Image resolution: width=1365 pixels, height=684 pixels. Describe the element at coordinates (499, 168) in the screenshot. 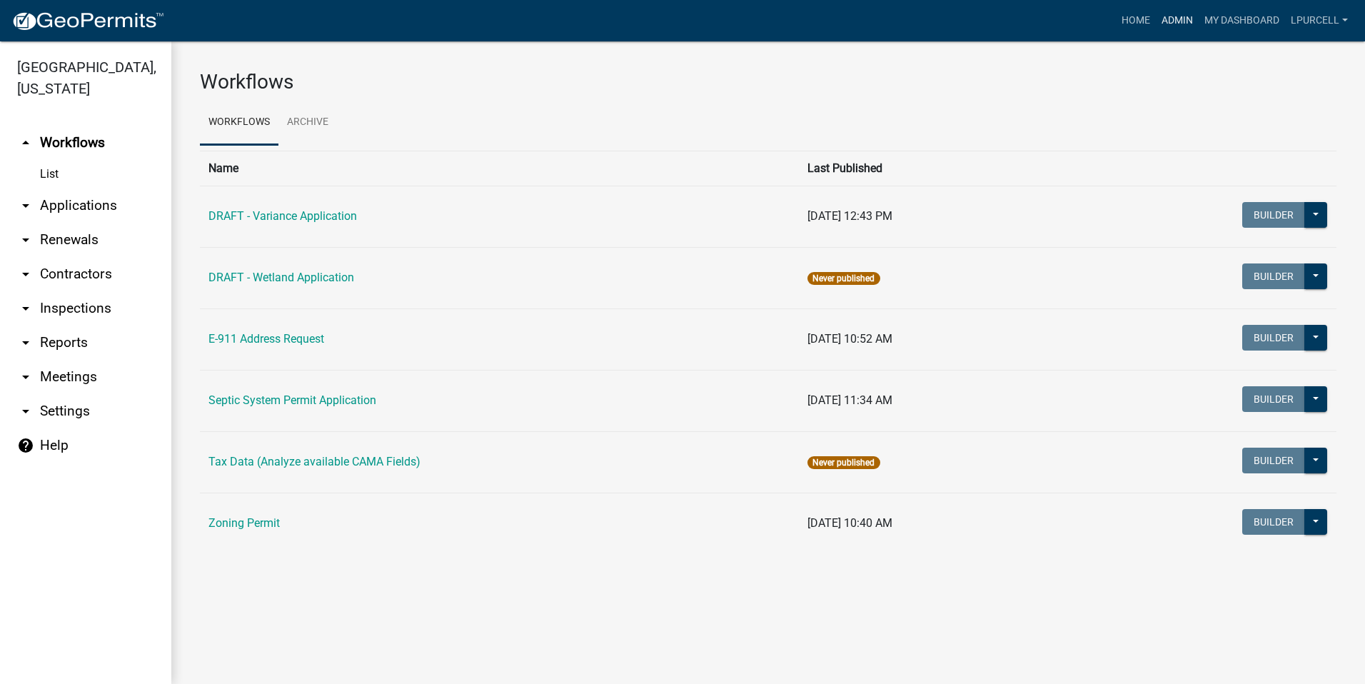

I see `th: Name` at that location.